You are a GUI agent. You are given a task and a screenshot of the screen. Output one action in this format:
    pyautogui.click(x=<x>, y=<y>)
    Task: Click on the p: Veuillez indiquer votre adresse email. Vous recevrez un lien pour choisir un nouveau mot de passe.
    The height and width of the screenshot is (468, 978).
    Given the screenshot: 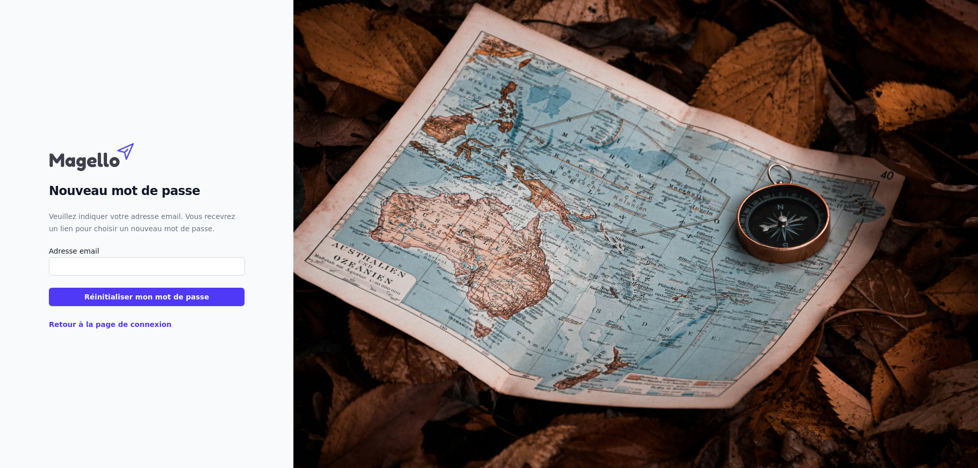 What is the action you would take?
    pyautogui.click(x=147, y=223)
    